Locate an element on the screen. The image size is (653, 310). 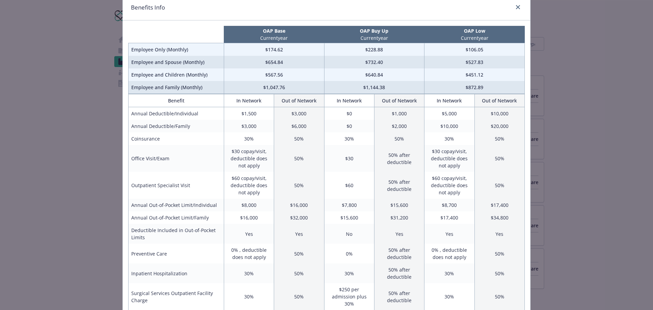
td: $1,500 is located at coordinates (248, 114).